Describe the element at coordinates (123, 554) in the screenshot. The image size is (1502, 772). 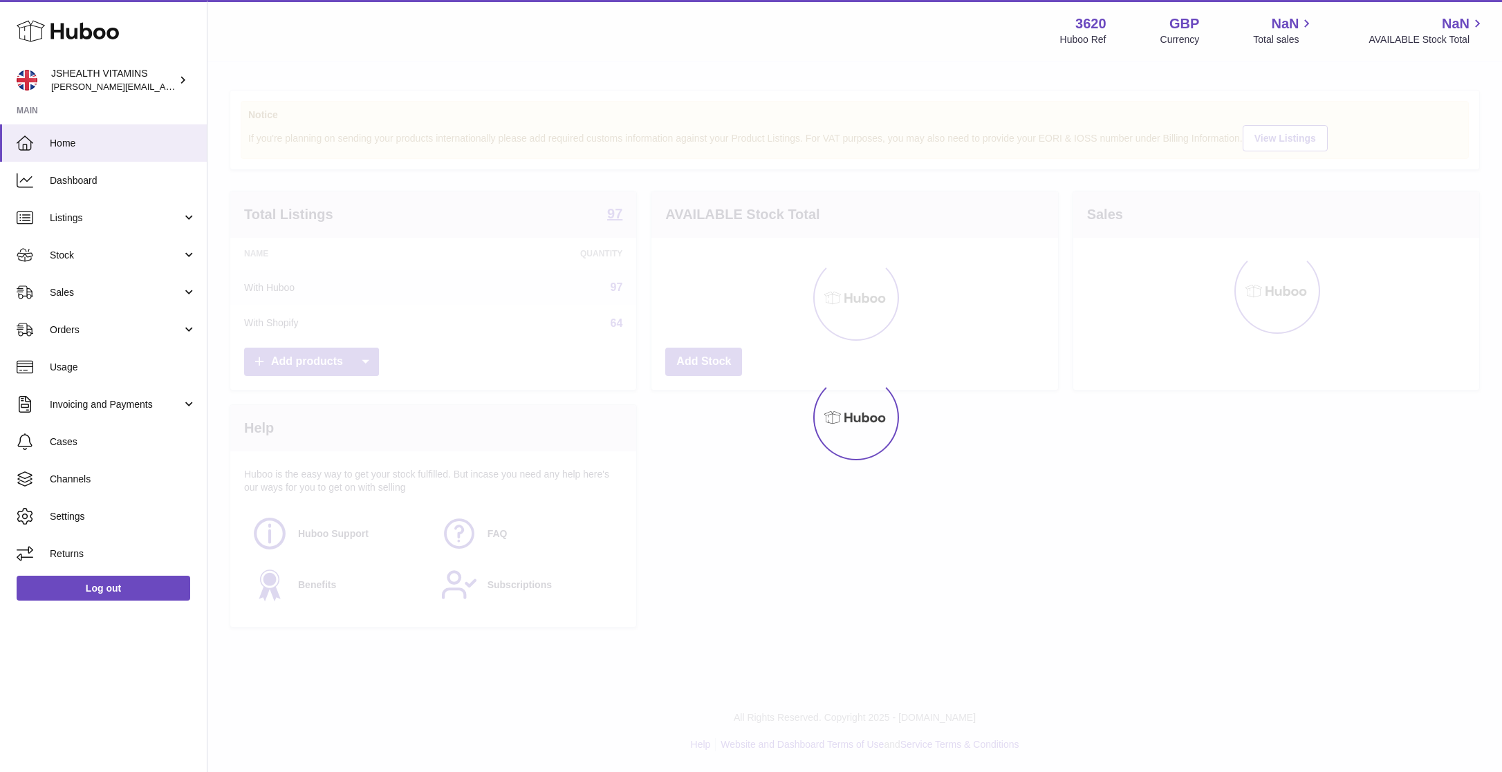
I see `span: Returns` at that location.